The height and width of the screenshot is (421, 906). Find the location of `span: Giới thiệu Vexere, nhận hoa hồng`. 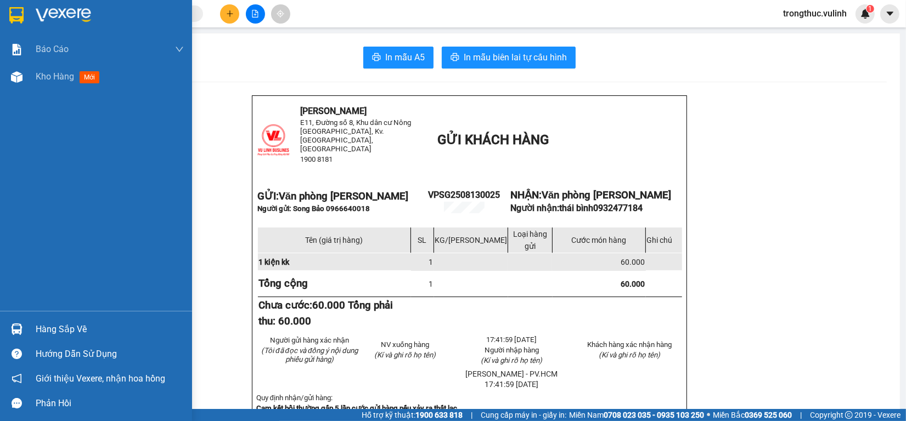

span: Giới thiệu Vexere, nhận hoa hồng is located at coordinates (100, 379).